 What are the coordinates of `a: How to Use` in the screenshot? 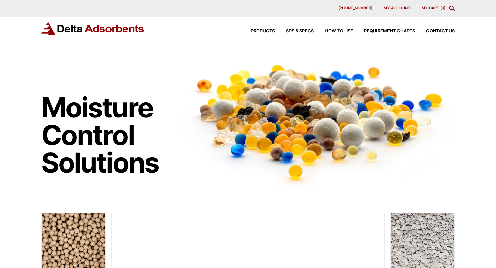 It's located at (334, 31).